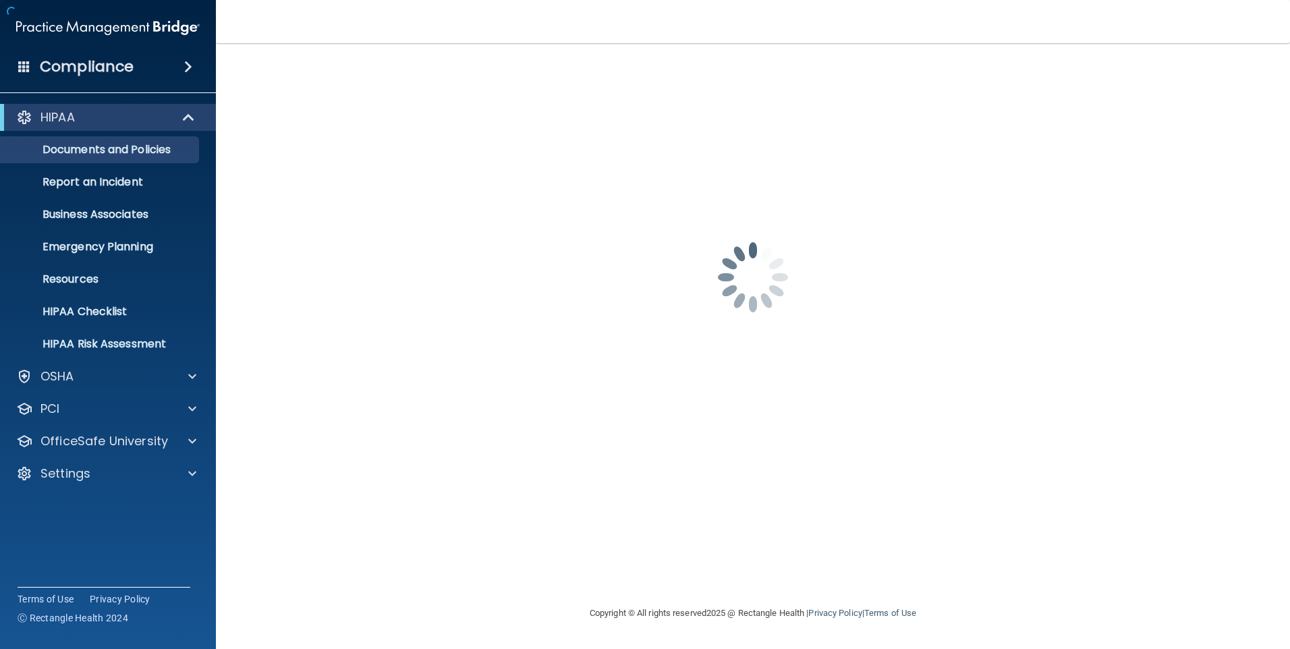 This screenshot has width=1290, height=649. Describe the element at coordinates (106, 117) in the screenshot. I see `a: HIPAA` at that location.